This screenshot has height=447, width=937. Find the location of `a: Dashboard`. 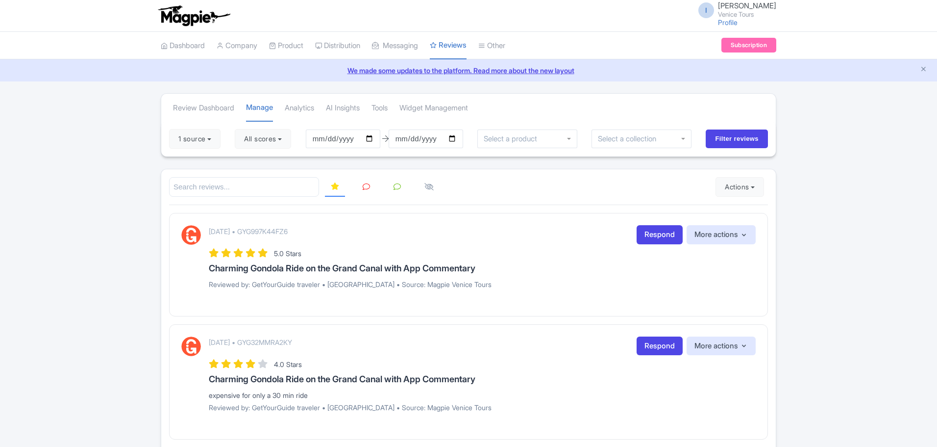

a: Dashboard is located at coordinates (183, 46).